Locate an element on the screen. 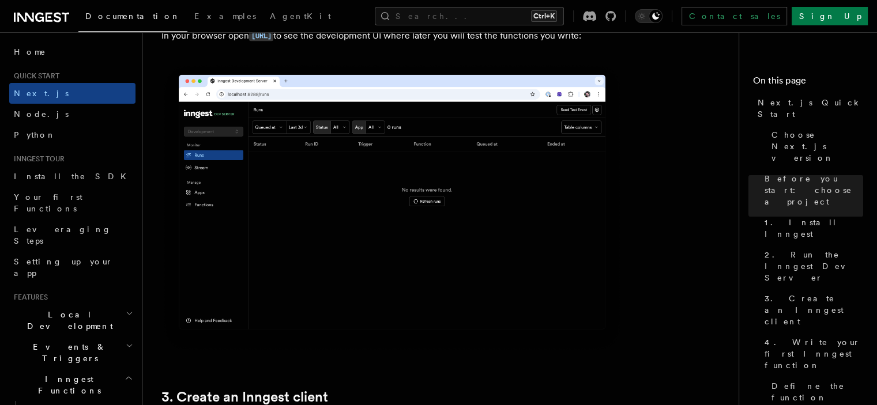 The image size is (877, 405). a: Home is located at coordinates (72, 52).